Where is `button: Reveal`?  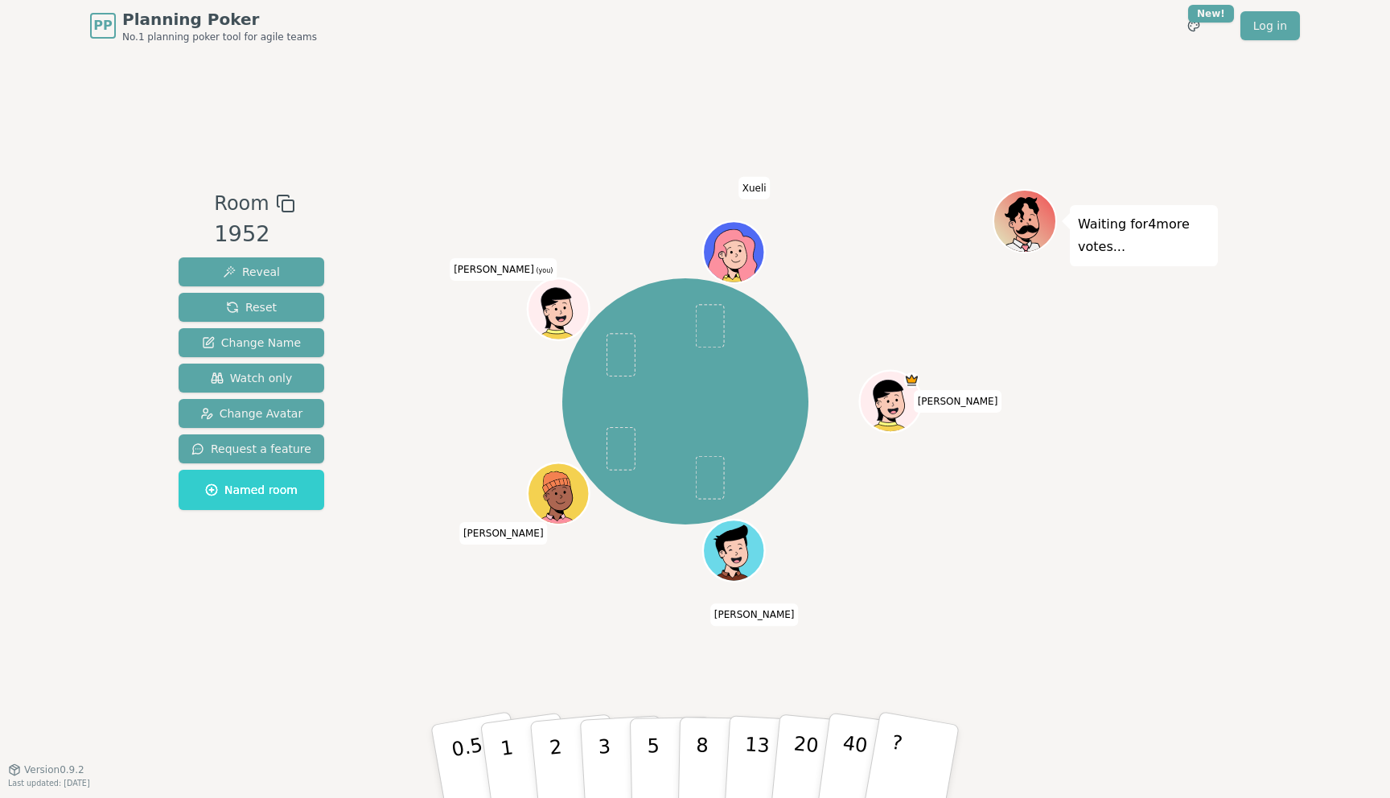
button: Reveal is located at coordinates (251, 272).